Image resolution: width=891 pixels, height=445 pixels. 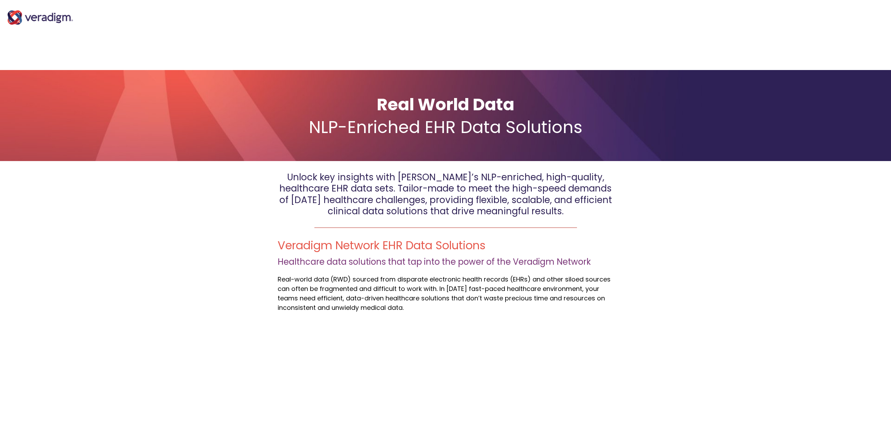 What do you see at coordinates (381, 245) in the screenshot?
I see `span: Veradigm Network EHR Data Solutions` at bounding box center [381, 245].